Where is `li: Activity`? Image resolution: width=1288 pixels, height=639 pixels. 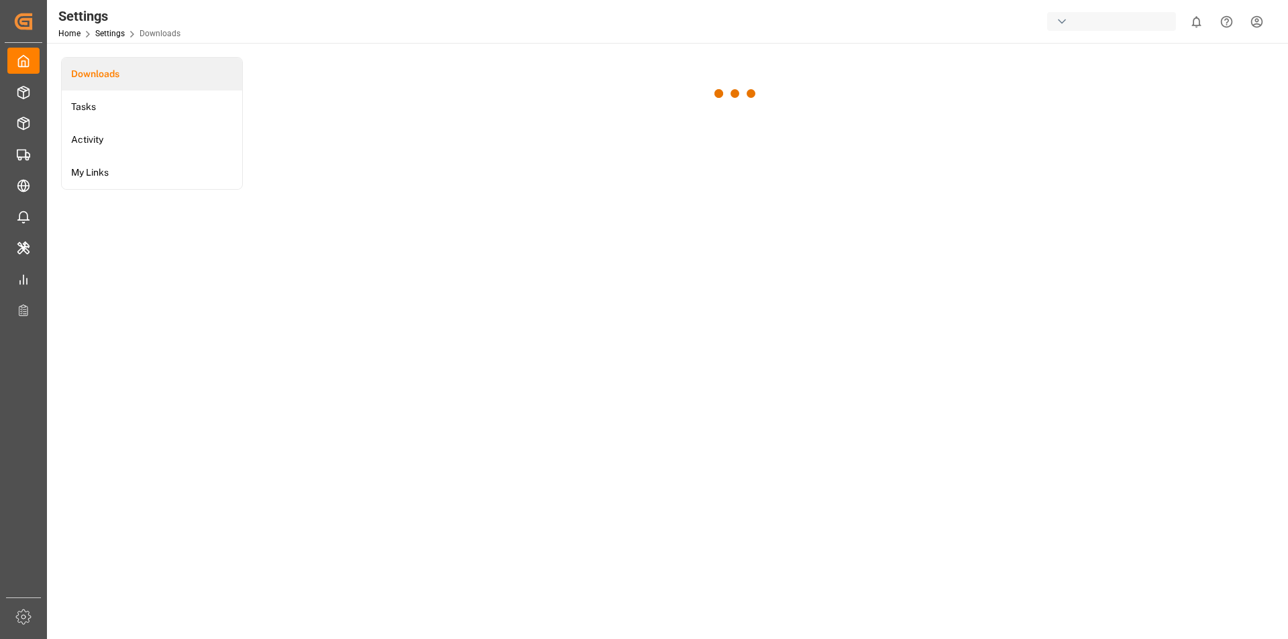 li: Activity is located at coordinates (152, 140).